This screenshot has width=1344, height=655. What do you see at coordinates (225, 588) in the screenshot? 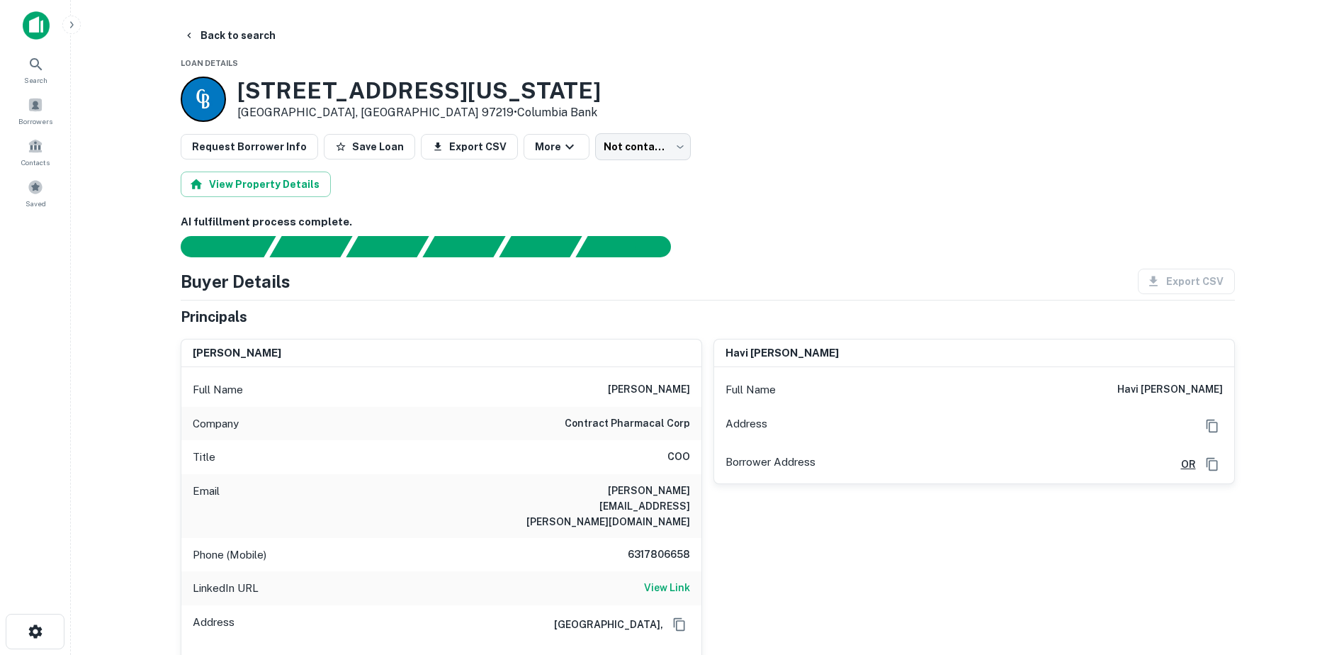
I see `p: LinkedIn URL` at bounding box center [225, 588].